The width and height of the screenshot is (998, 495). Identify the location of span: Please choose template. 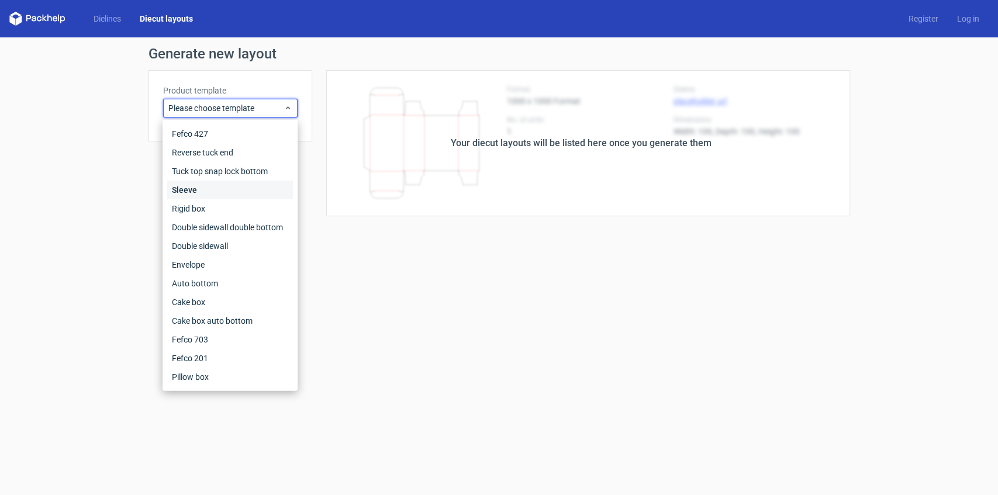
(226, 108).